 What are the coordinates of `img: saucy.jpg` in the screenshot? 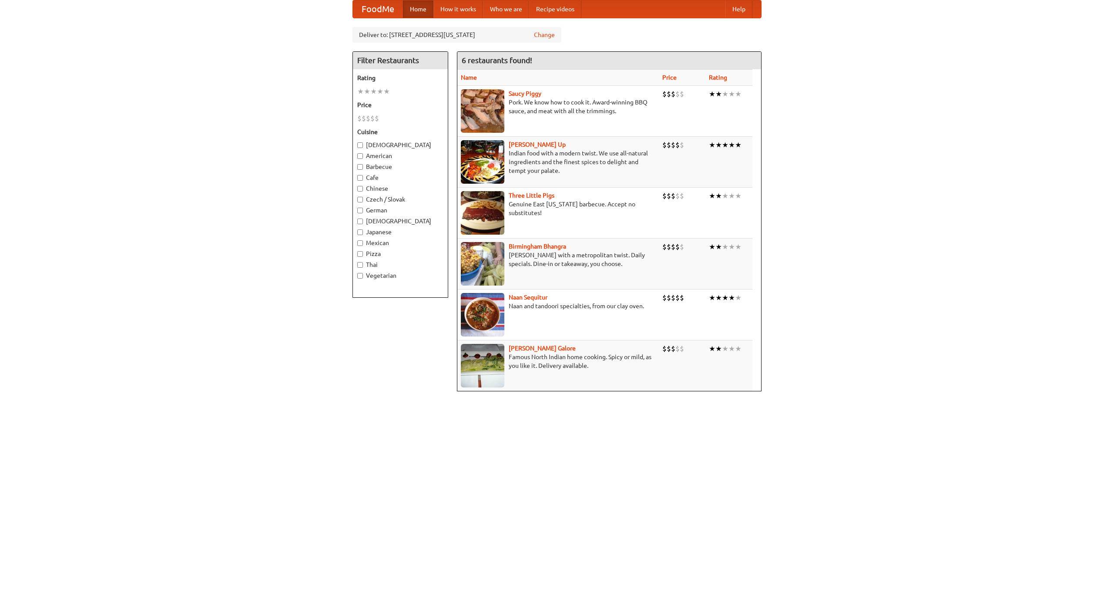 It's located at (483, 111).